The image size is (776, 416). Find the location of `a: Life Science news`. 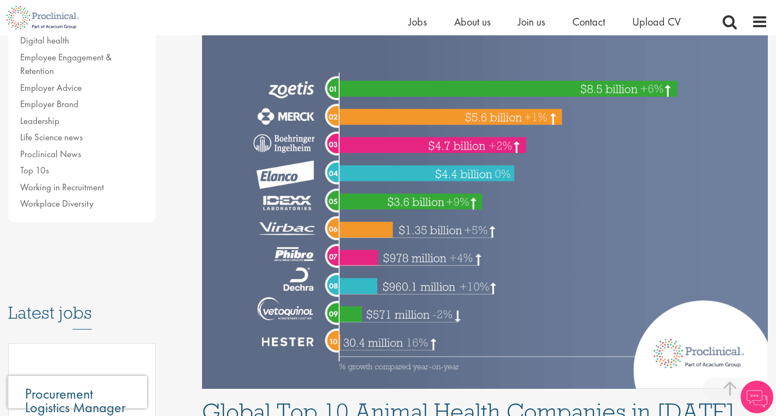

a: Life Science news is located at coordinates (51, 137).